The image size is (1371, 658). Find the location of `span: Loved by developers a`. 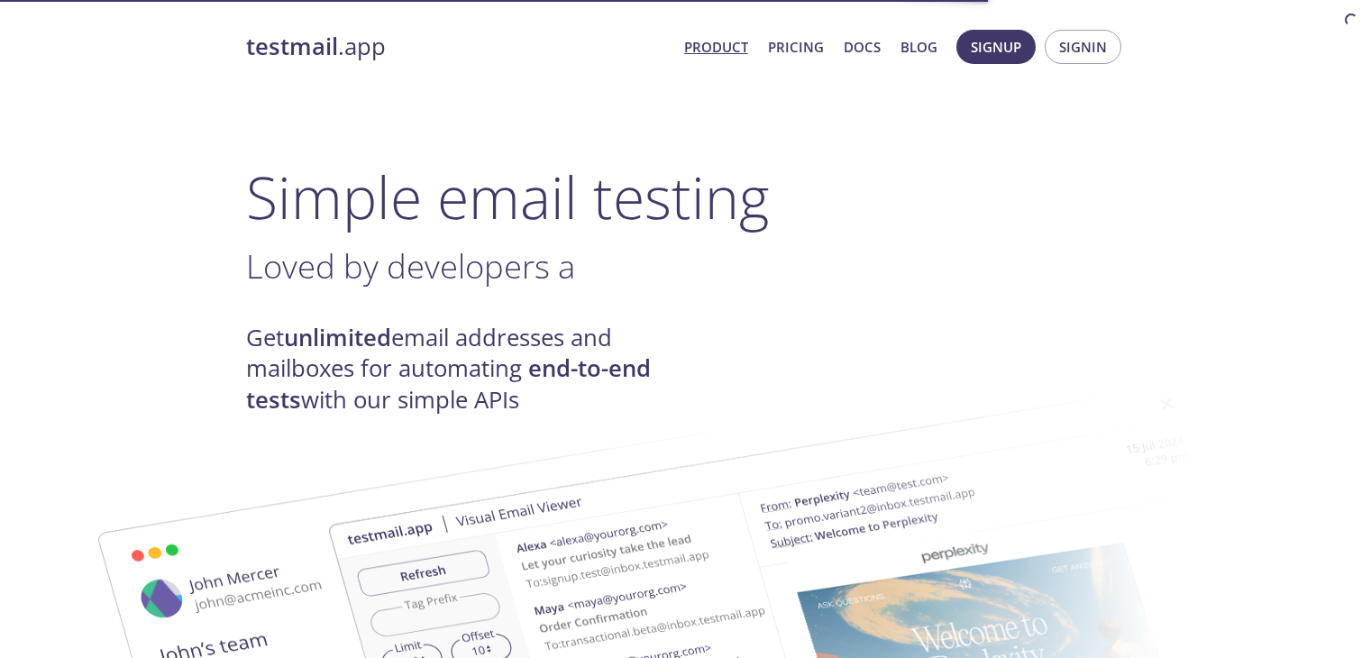

span: Loved by developers a is located at coordinates (410, 266).